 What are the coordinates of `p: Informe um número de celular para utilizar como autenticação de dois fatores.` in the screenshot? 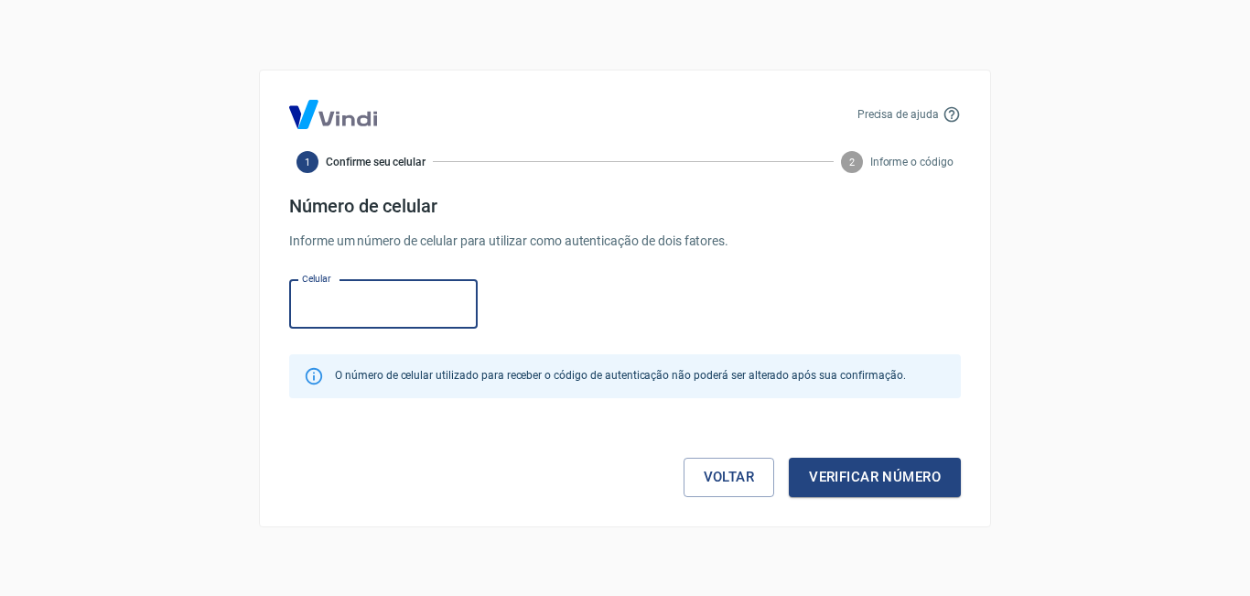 It's located at (625, 241).